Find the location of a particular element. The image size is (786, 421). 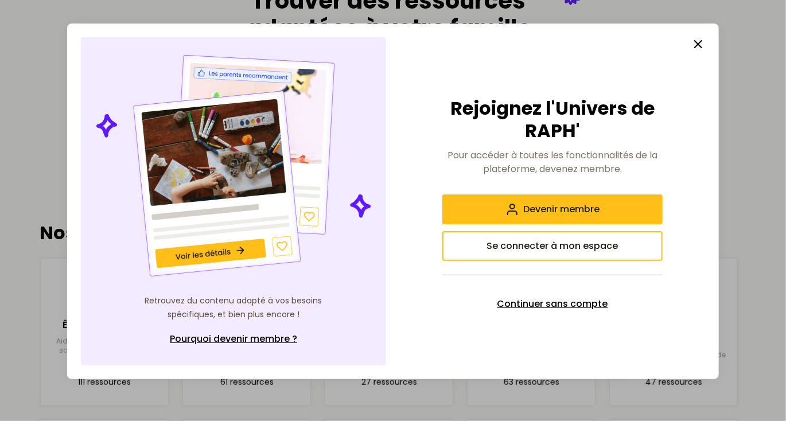

span: Devenir membre is located at coordinates (562, 209).